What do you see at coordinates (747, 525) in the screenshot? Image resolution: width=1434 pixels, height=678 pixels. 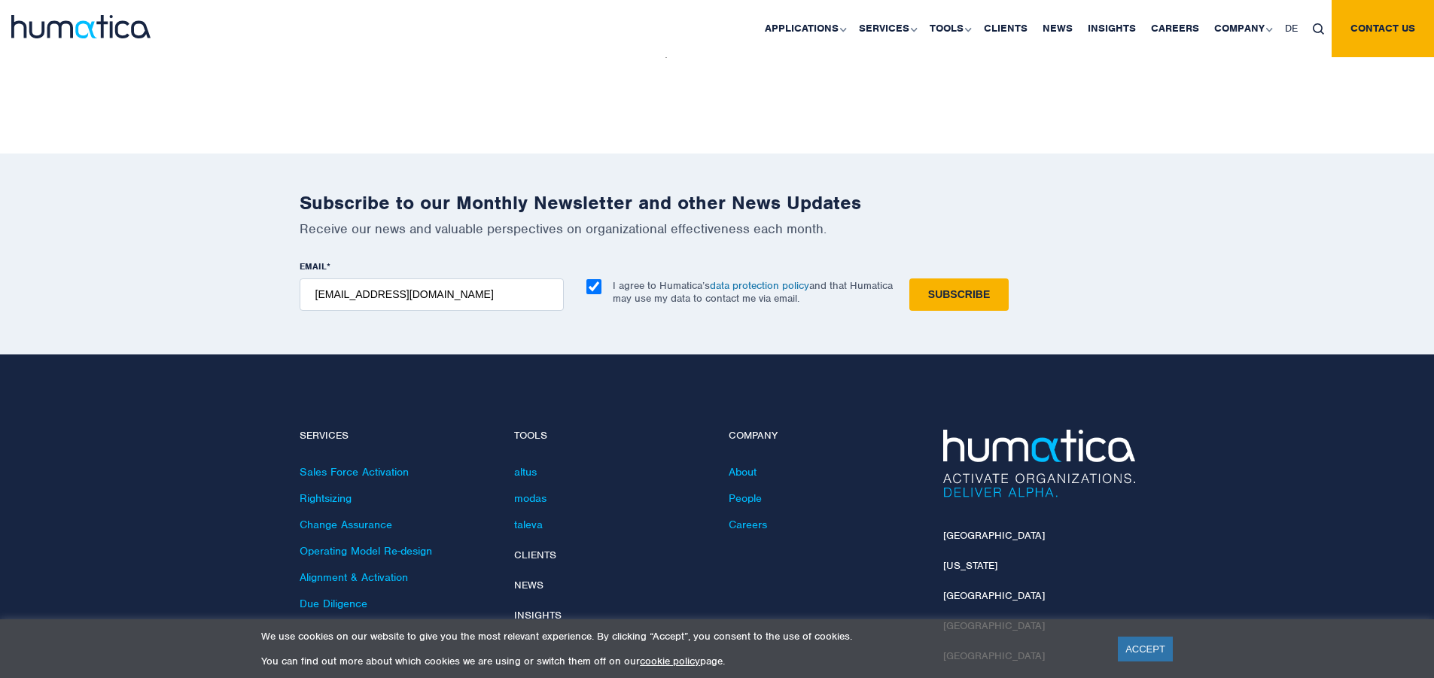 I see `a: Careers` at bounding box center [747, 525].